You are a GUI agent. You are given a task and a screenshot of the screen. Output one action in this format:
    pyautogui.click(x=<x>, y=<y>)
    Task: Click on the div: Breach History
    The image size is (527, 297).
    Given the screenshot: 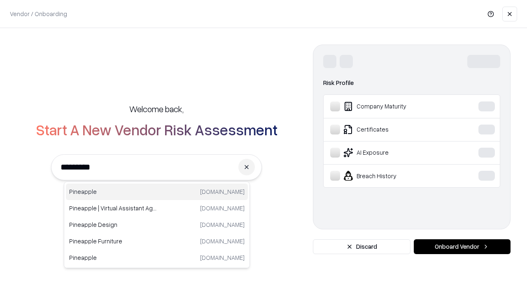 What is the action you would take?
    pyautogui.click(x=392, y=176)
    